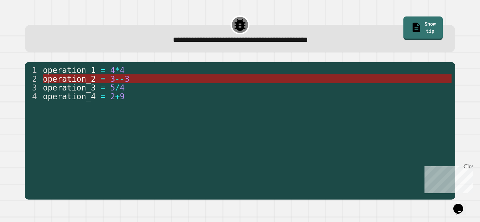 This screenshot has height=222, width=480. I want to click on div: 2, so click(33, 79).